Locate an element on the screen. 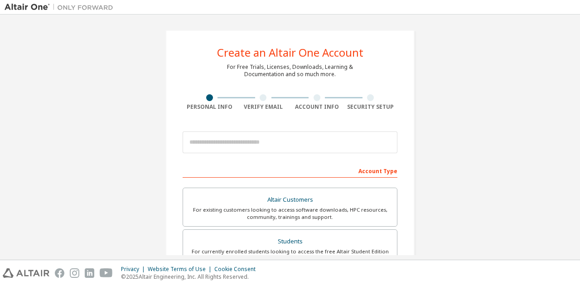 Image resolution: width=580 pixels, height=286 pixels. img: facebook.svg is located at coordinates (59, 273).